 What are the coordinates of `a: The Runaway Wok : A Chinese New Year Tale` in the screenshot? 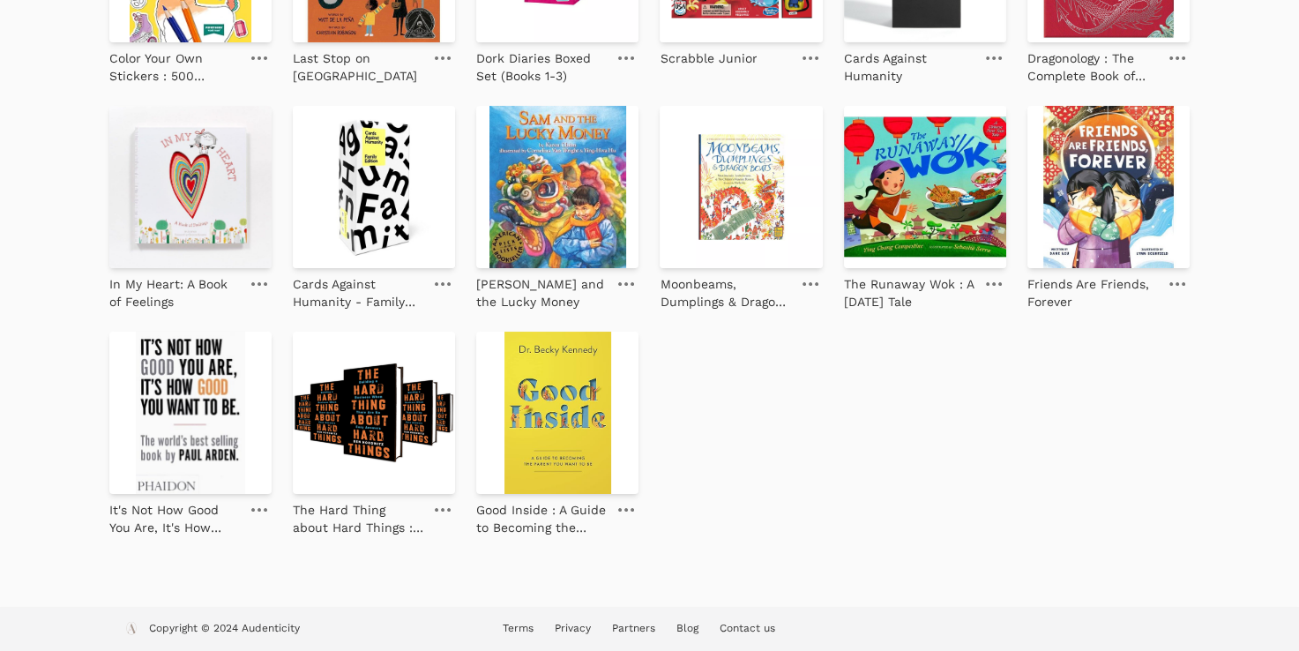 It's located at (925, 187).